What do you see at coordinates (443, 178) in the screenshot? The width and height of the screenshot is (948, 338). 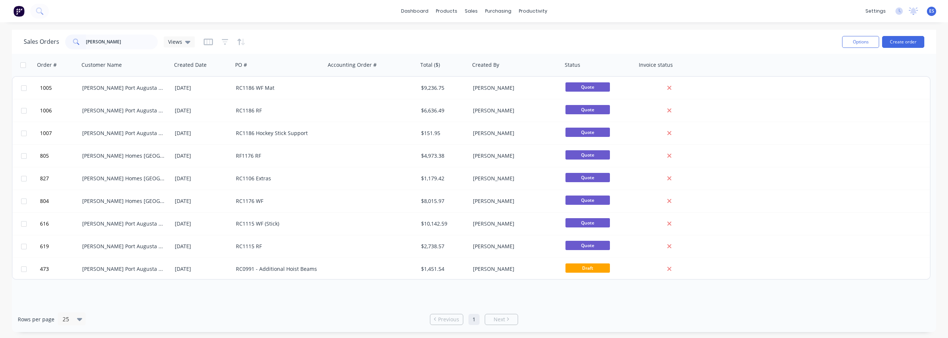 I see `div: $1,179.42` at bounding box center [443, 178].